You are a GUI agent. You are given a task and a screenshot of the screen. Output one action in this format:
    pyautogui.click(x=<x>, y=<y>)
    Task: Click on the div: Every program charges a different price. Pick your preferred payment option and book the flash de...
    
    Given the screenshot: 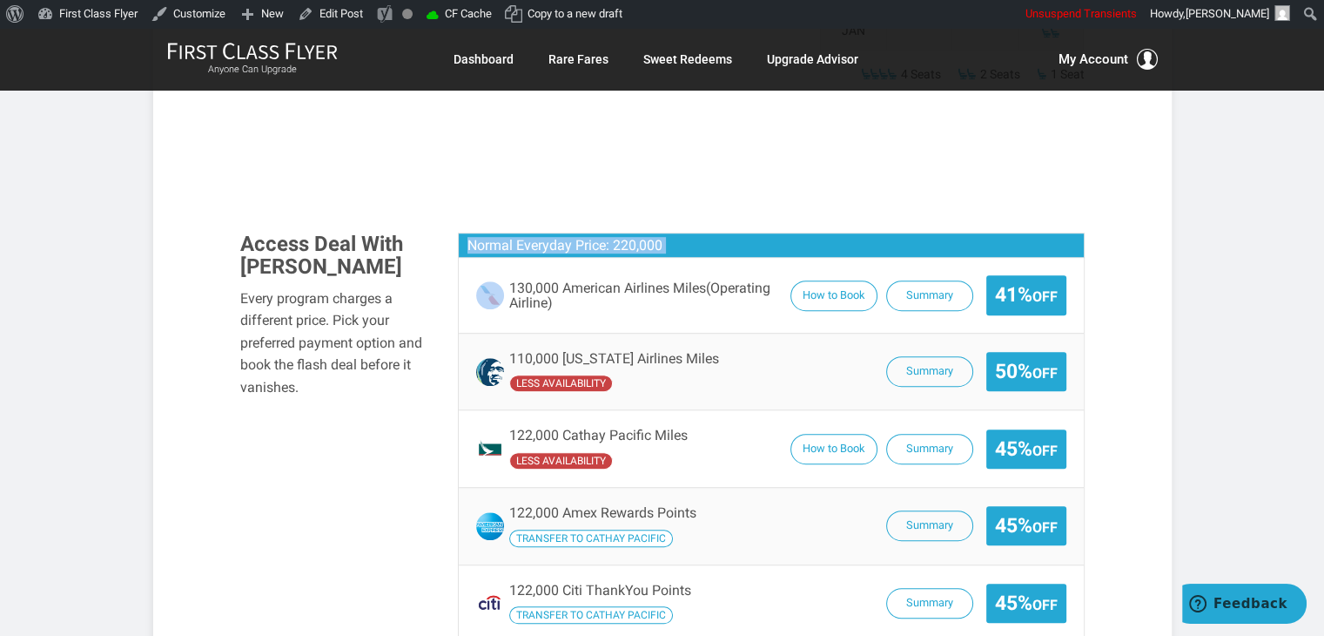 What is the action you would take?
    pyautogui.click(x=336, y=343)
    